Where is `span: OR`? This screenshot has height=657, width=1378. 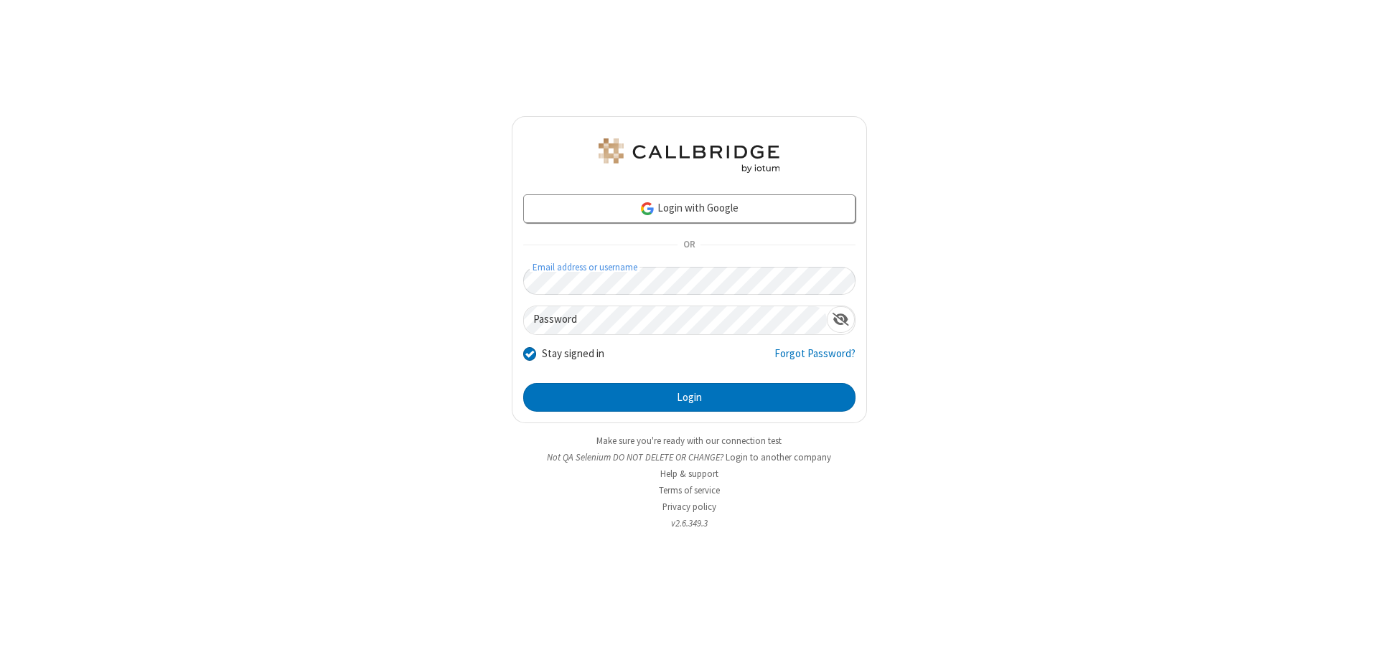
span: OR is located at coordinates (689, 245).